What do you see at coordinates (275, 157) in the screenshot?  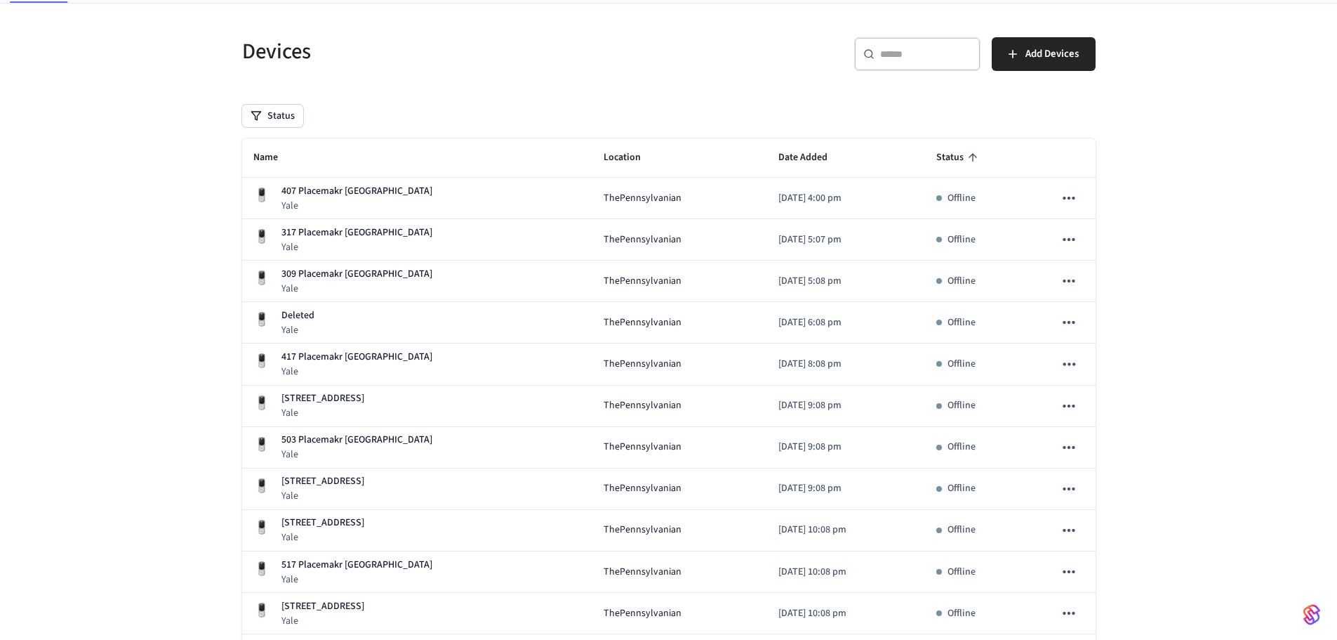 I see `span: Name` at bounding box center [275, 157].